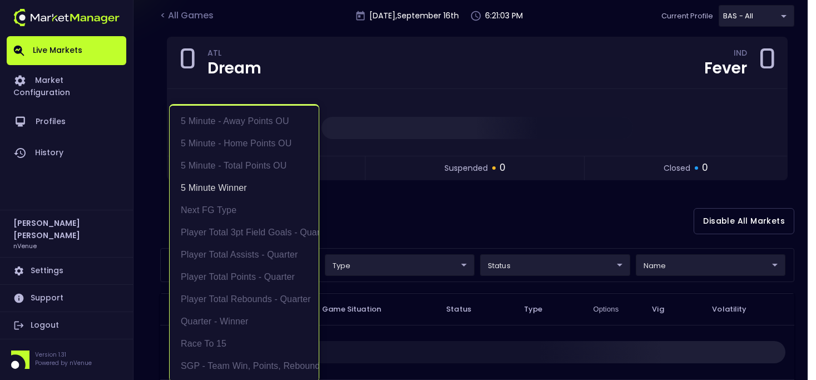 The image size is (816, 380). I want to click on li: 5 Minute - Away Points OU, so click(244, 121).